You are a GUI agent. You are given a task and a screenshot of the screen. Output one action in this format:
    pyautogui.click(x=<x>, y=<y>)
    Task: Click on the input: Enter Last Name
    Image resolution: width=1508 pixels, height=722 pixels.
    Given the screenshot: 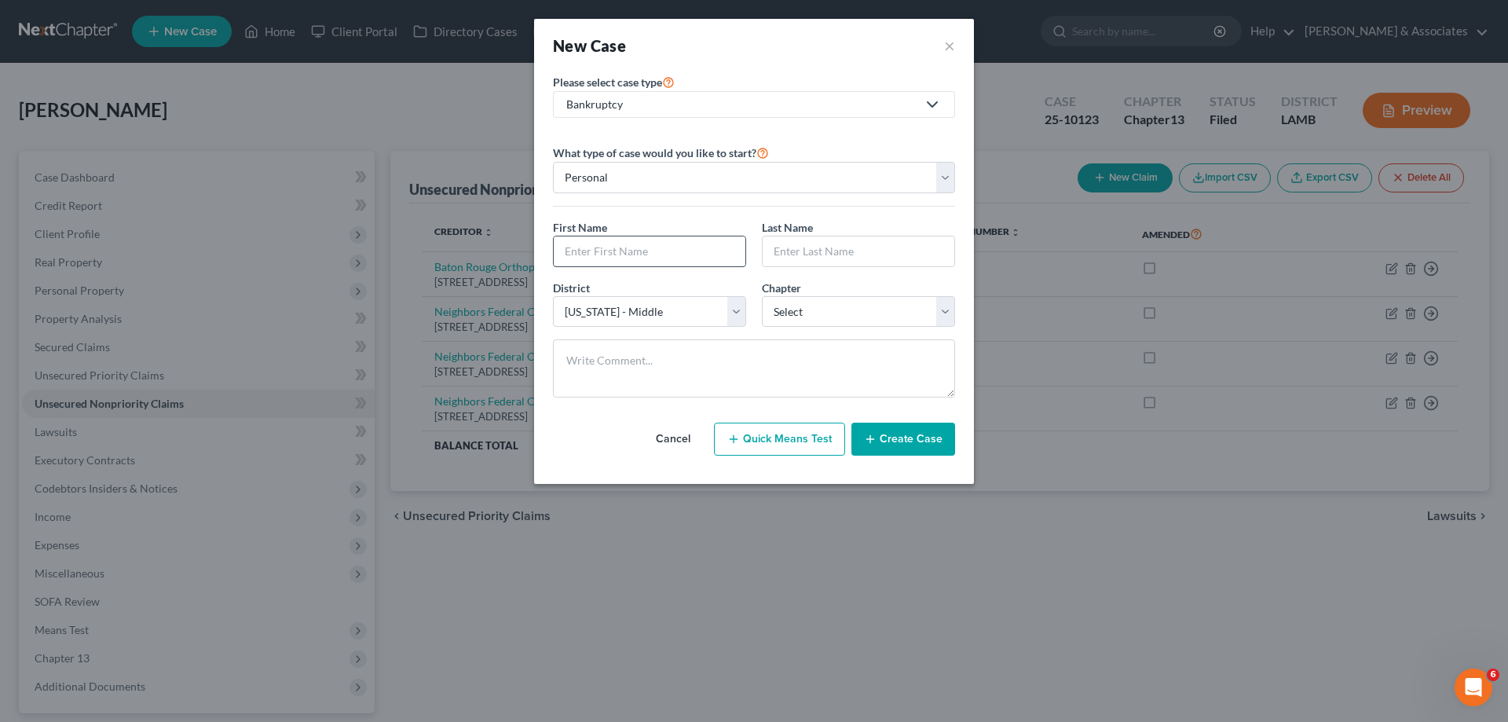 What is the action you would take?
    pyautogui.click(x=858, y=251)
    